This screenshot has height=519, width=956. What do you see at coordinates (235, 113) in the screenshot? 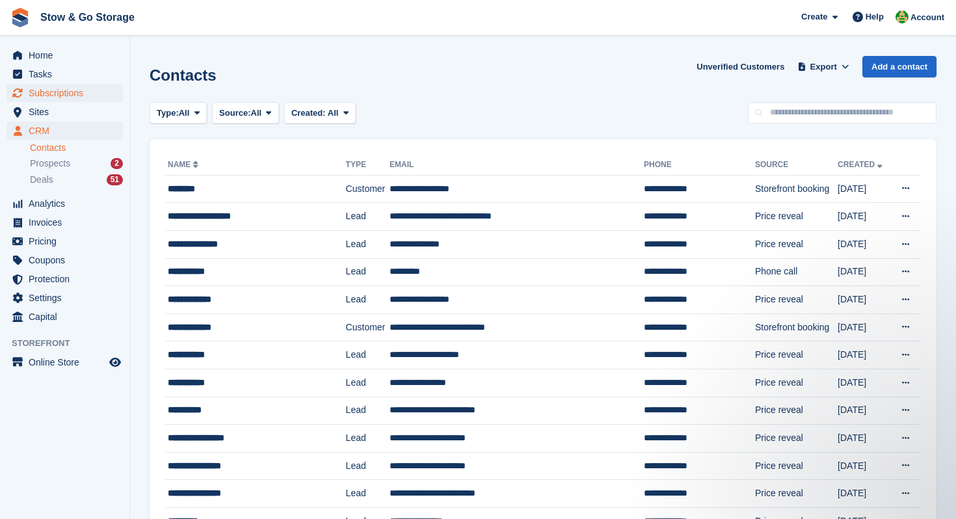
I see `span: Source:` at bounding box center [235, 113].